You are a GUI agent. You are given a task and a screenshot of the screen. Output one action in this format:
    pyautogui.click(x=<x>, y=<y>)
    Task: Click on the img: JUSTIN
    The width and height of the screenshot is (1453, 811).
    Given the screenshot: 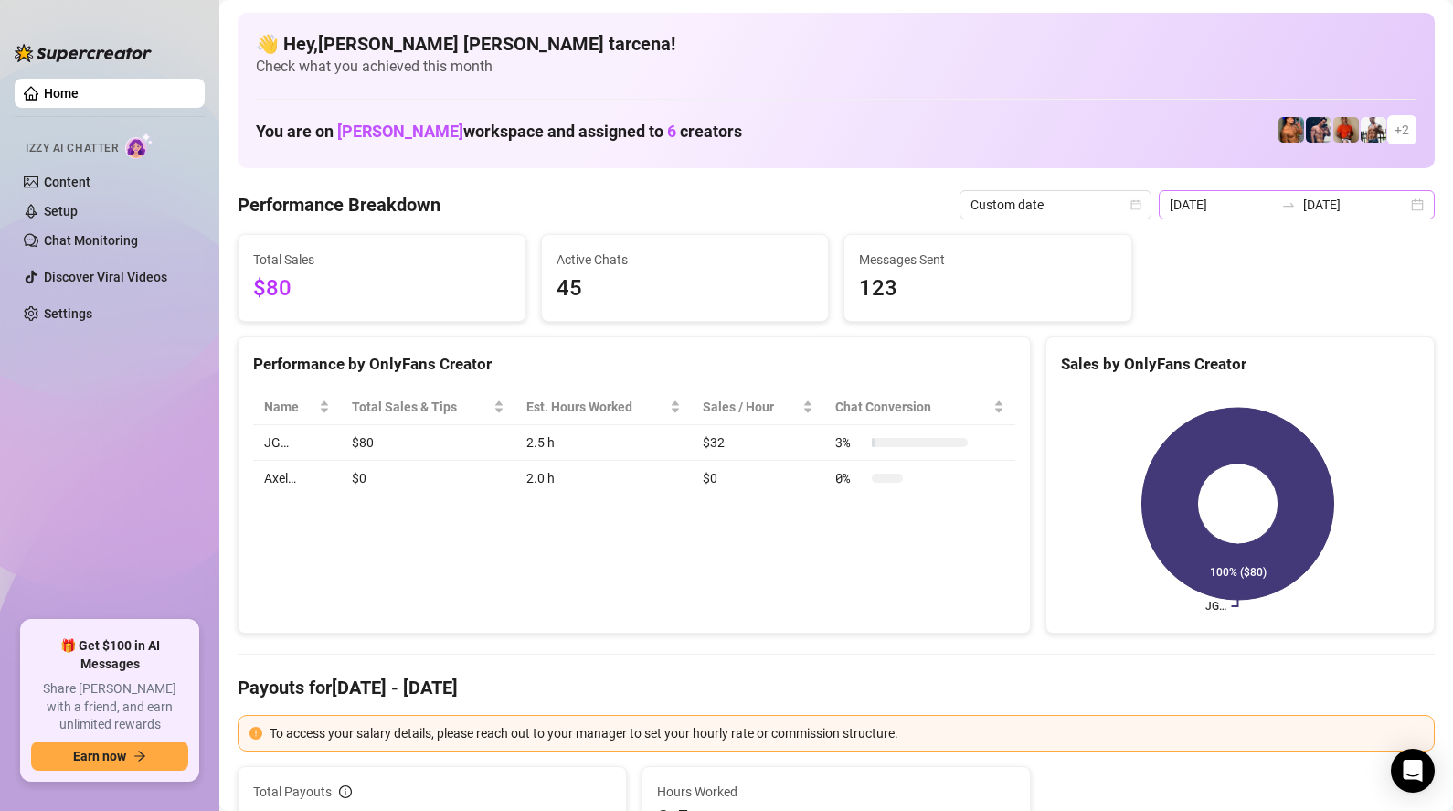 What is the action you would take?
    pyautogui.click(x=1374, y=130)
    